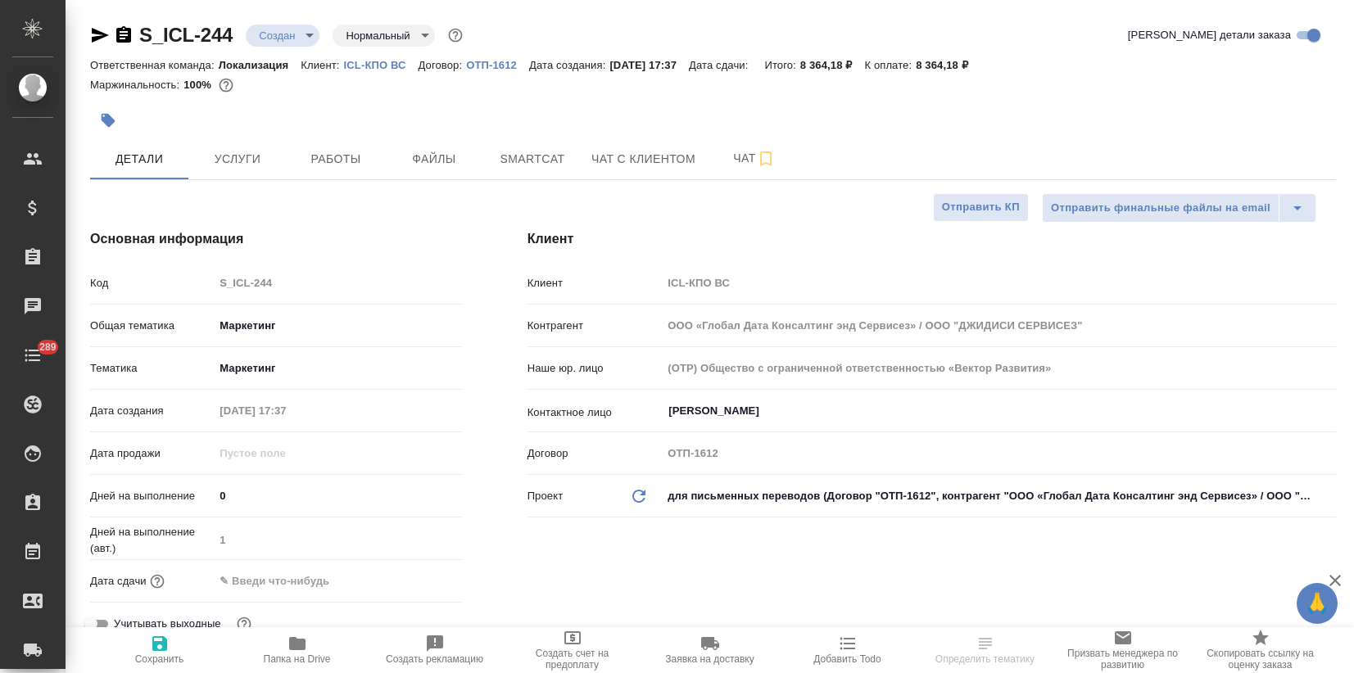 The image size is (1354, 673). What do you see at coordinates (276, 239) in the screenshot?
I see `h4: Основная информация` at bounding box center [276, 239].